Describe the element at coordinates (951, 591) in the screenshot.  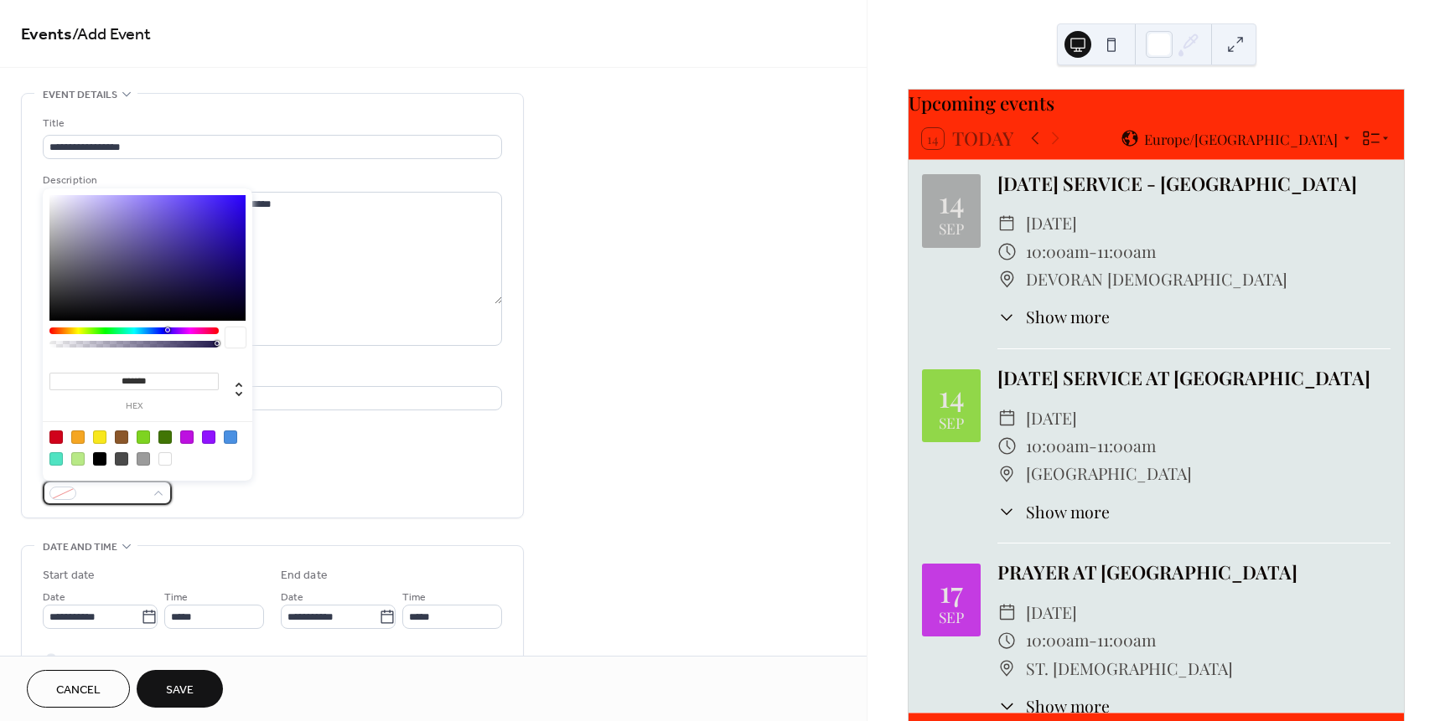
I see `div: 17` at that location.